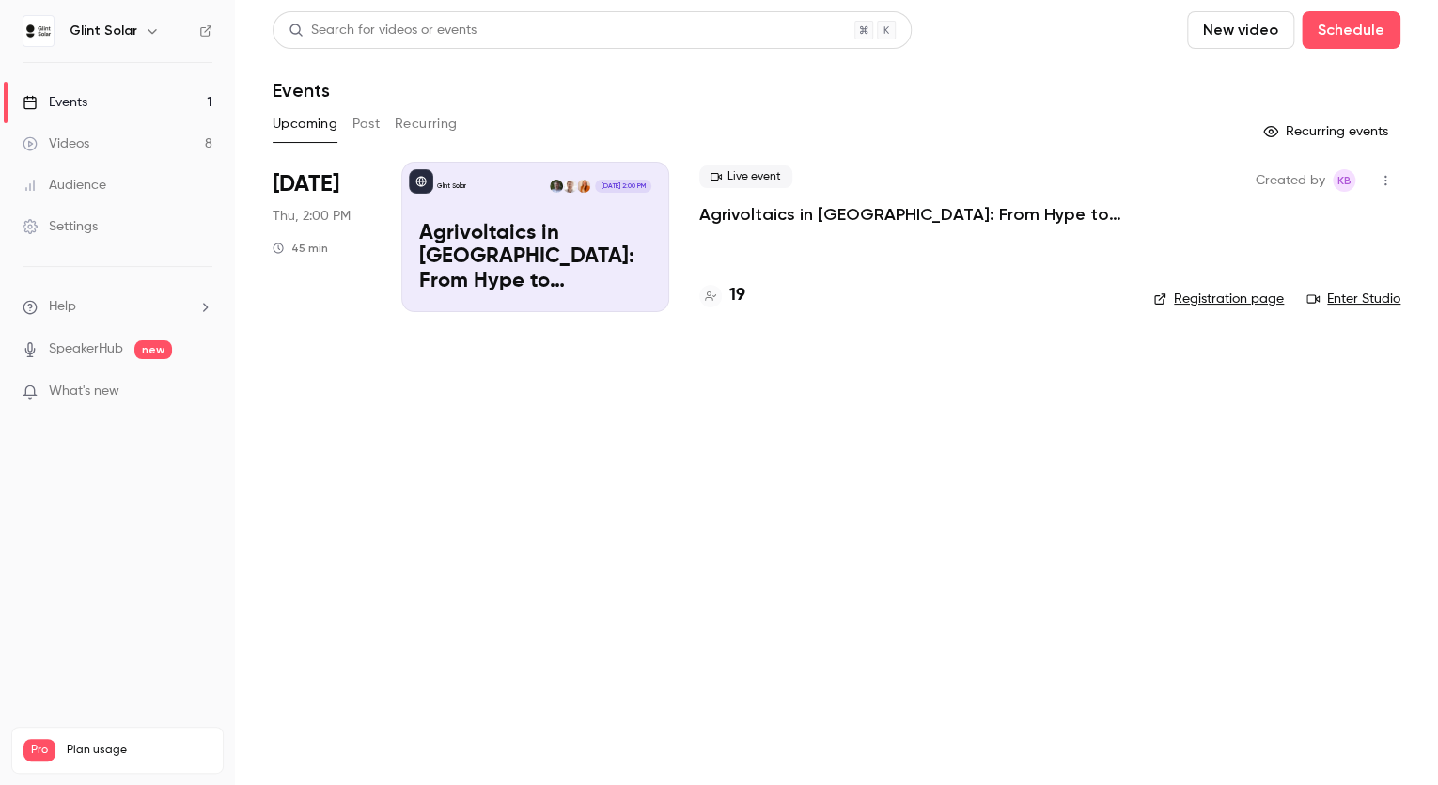 This screenshot has width=1438, height=785. I want to click on h6: Glint Solar, so click(103, 31).